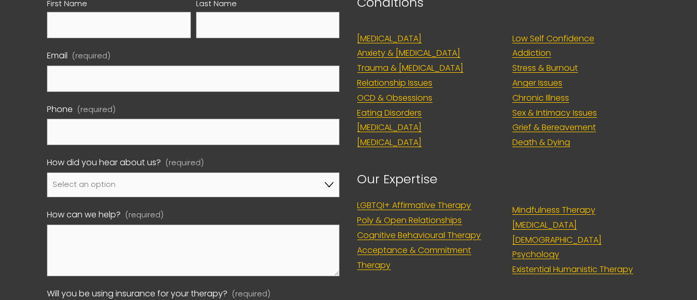 The width and height of the screenshot is (697, 300). Describe the element at coordinates (572, 269) in the screenshot. I see `a: Existential Humanistic Therapy` at that location.